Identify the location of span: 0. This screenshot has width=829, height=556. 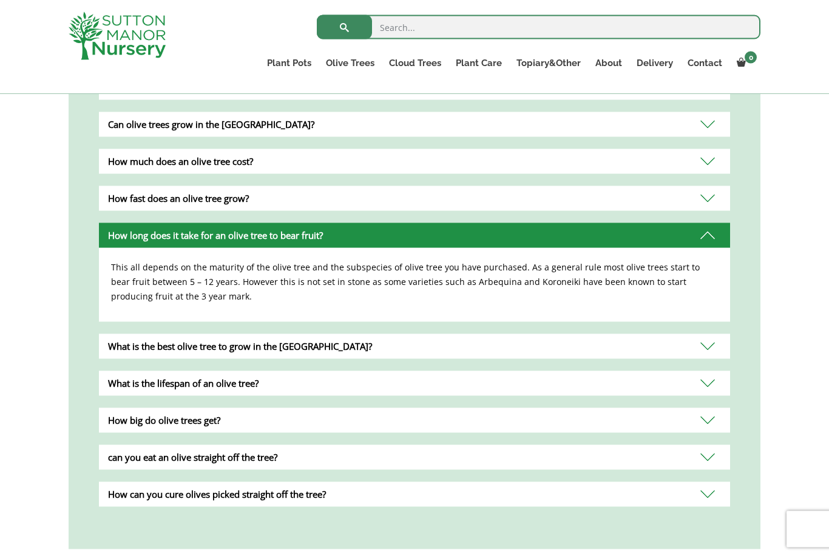
(751, 58).